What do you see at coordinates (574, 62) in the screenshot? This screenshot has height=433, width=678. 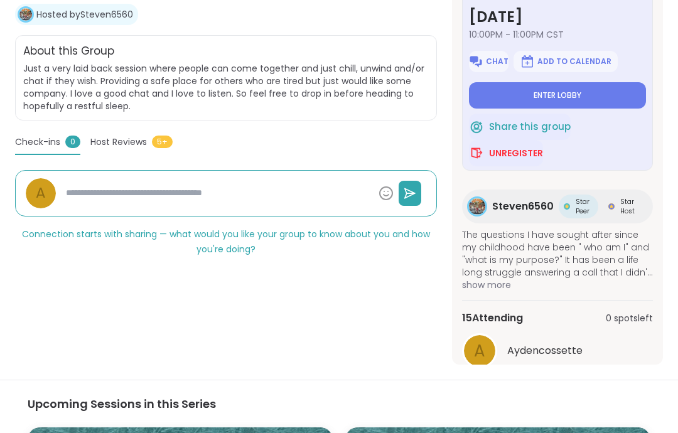 I see `span: Add to Calendar` at bounding box center [574, 62].